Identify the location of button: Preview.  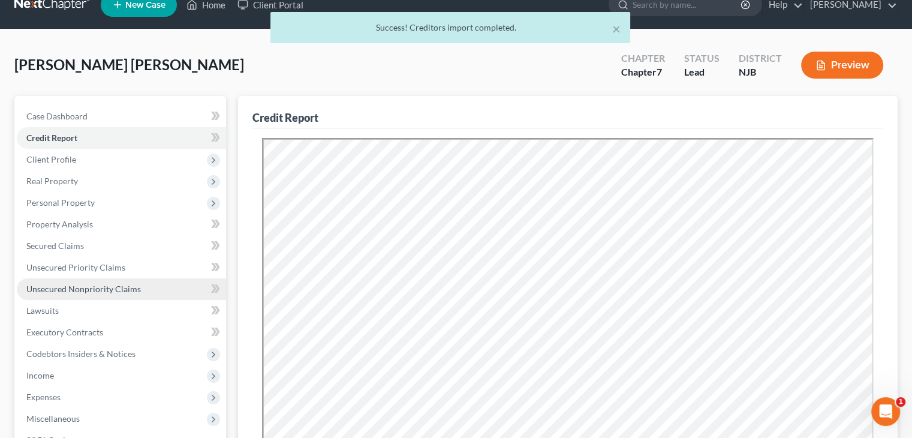
(842, 65).